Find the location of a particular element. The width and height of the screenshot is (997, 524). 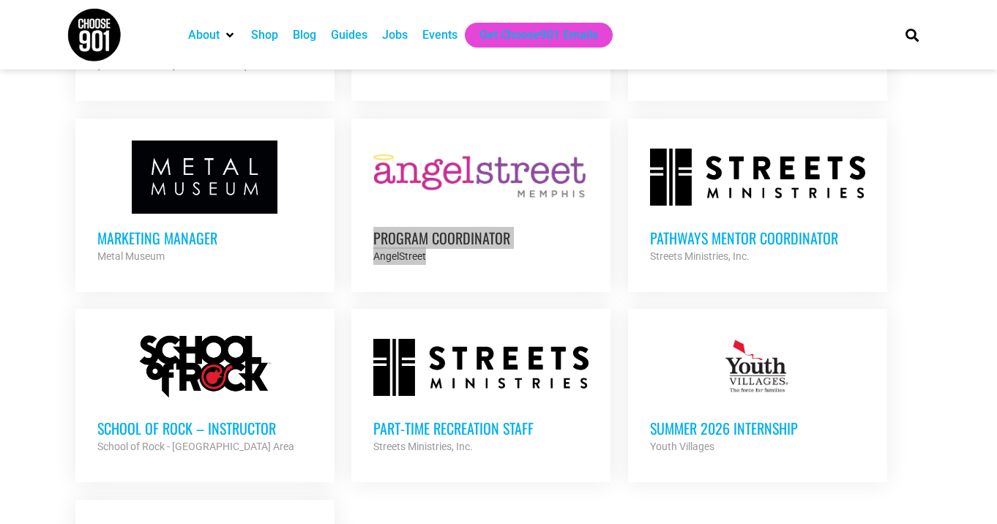

h3: Program Coordinator is located at coordinates (481, 238).